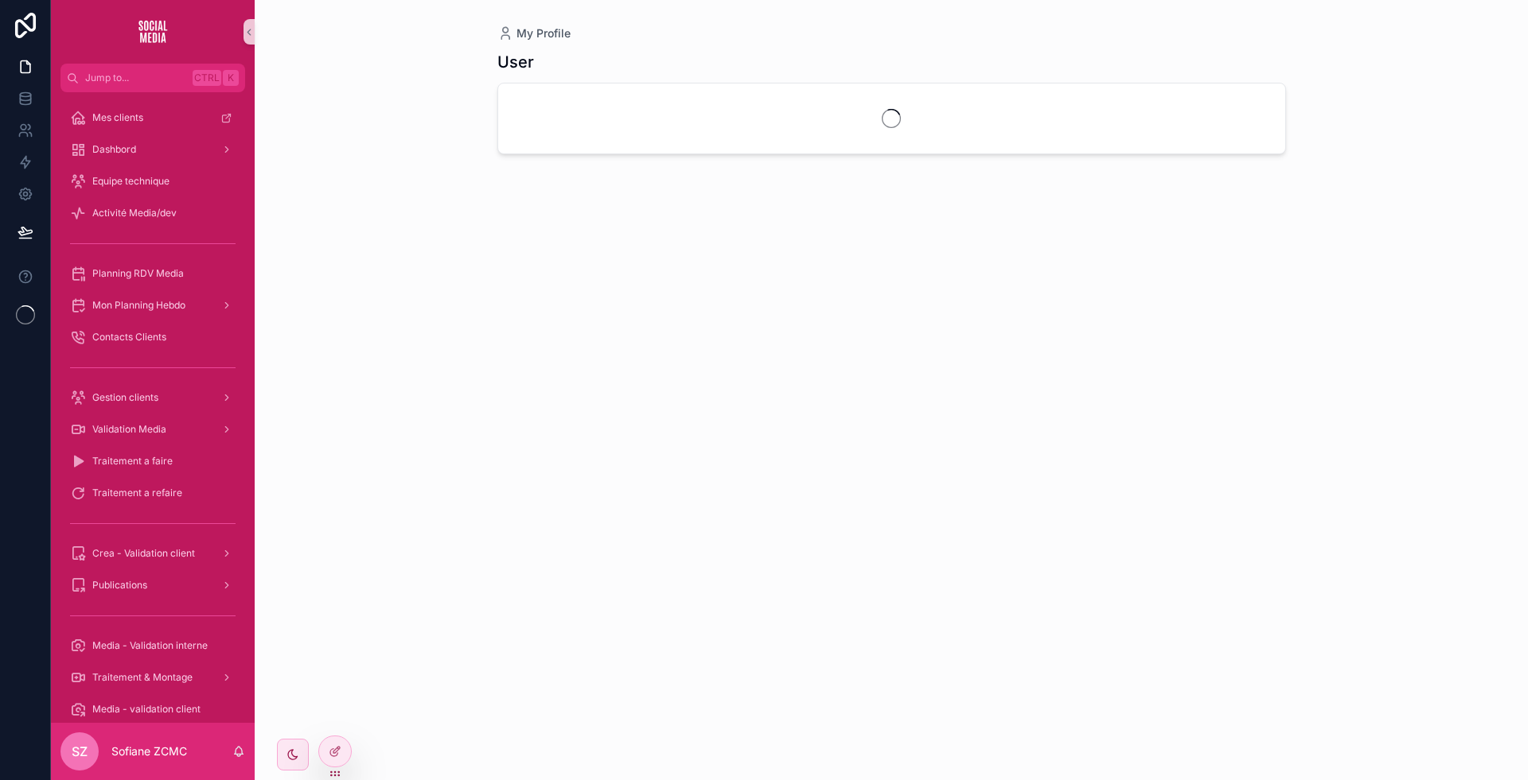 The width and height of the screenshot is (1528, 780). Describe the element at coordinates (143, 554) in the screenshot. I see `span: Crea - Validation client` at that location.